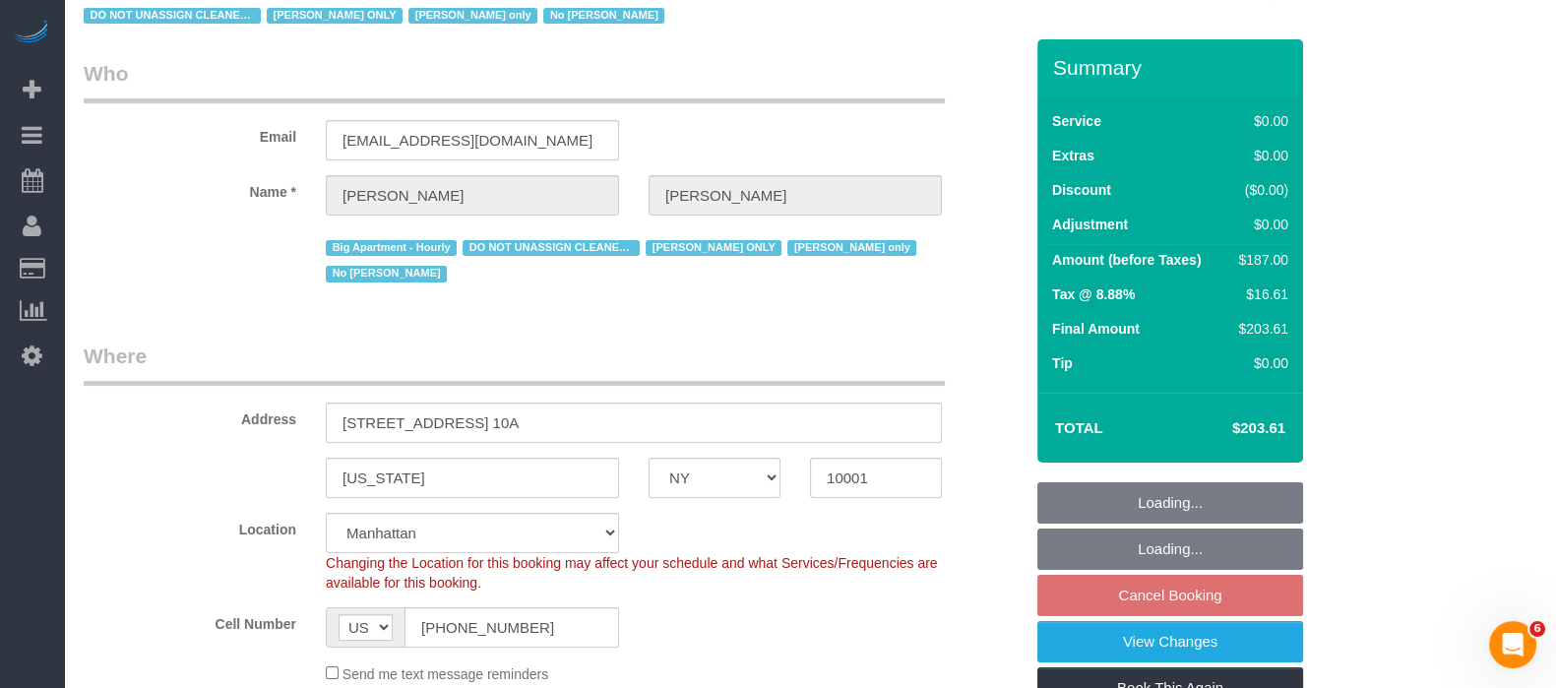 The image size is (1556, 688). I want to click on span: Big Apartment - Hourly, so click(391, 248).